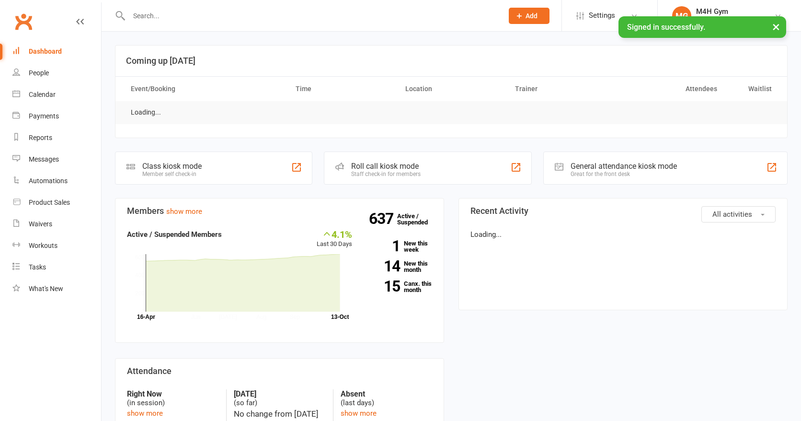 The height and width of the screenshot is (421, 801). Describe the element at coordinates (43, 245) in the screenshot. I see `div: Workouts` at that location.